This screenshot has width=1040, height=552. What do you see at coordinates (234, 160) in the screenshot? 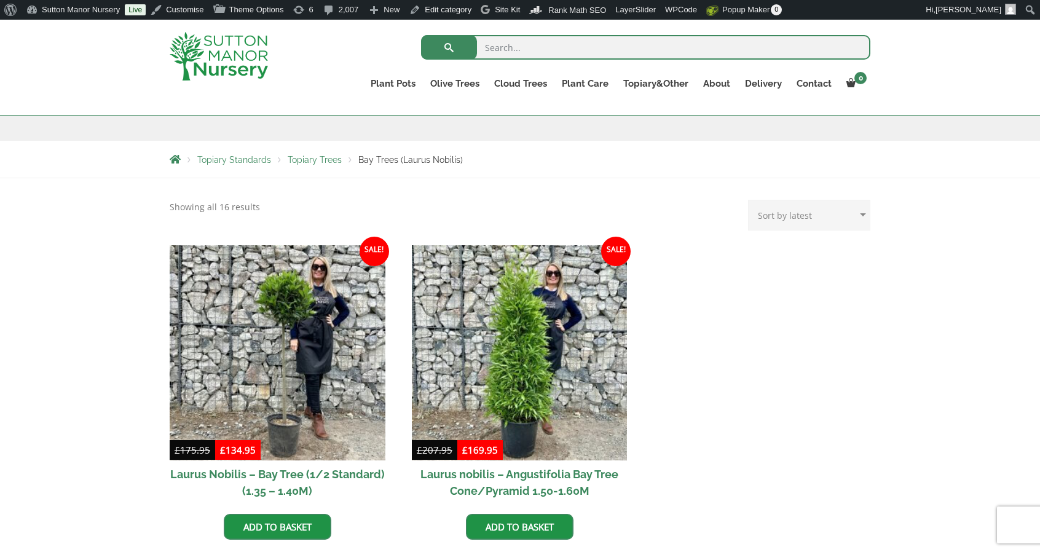
I see `a: Topiary Standards` at bounding box center [234, 160].